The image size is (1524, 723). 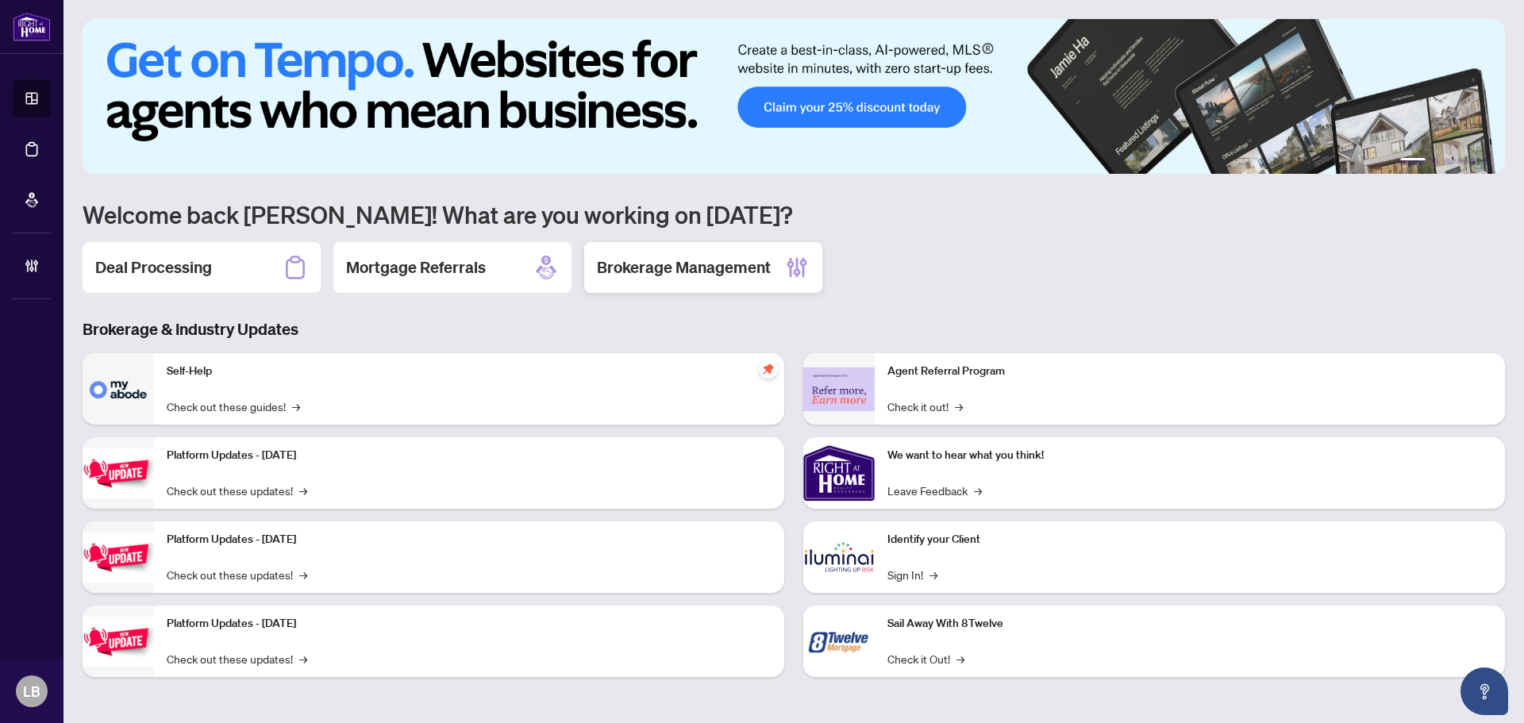 I want to click on button: 5, so click(x=1473, y=161).